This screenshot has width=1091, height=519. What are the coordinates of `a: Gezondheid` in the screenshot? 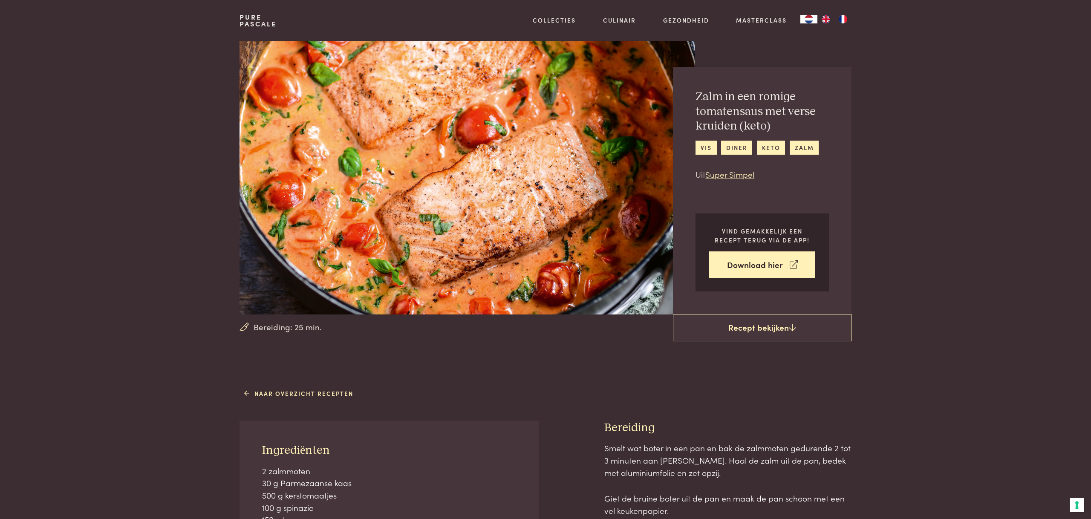 It's located at (686, 20).